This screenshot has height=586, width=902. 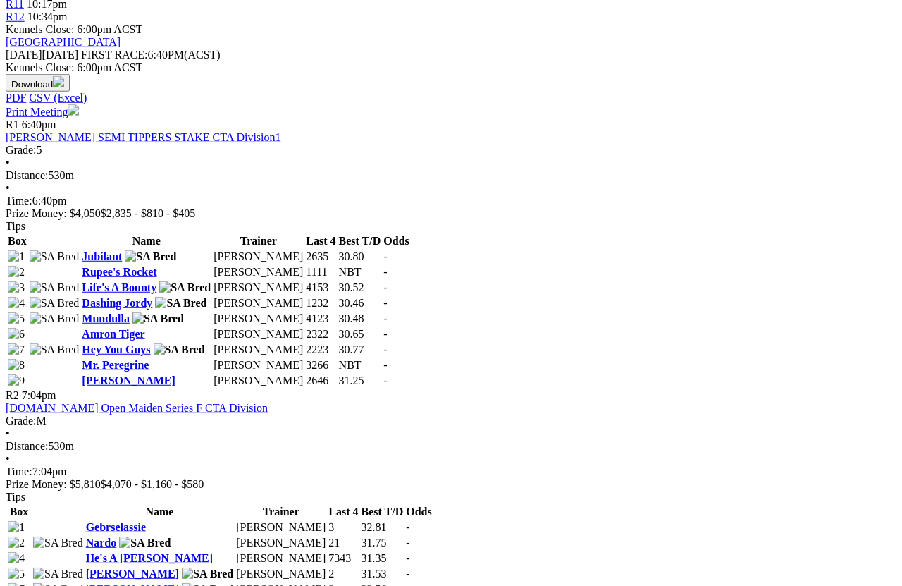 I want to click on a: Amron Tiger, so click(x=113, y=333).